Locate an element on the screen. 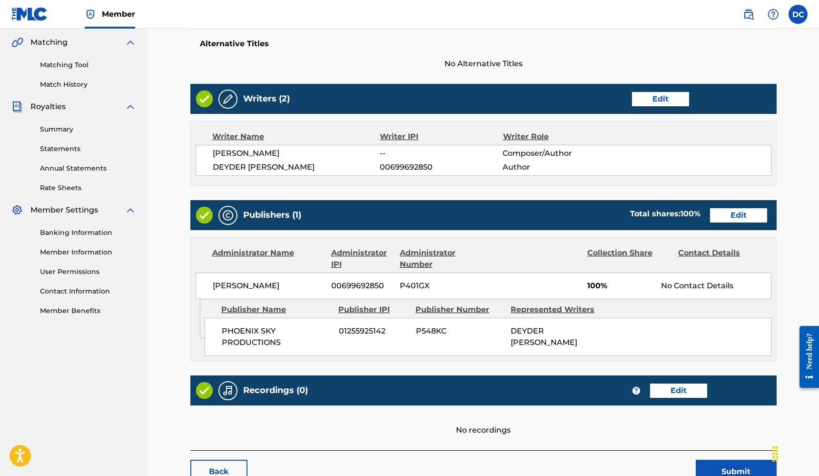 This screenshot has width=819, height=476. span: P548KC is located at coordinates (460, 331).